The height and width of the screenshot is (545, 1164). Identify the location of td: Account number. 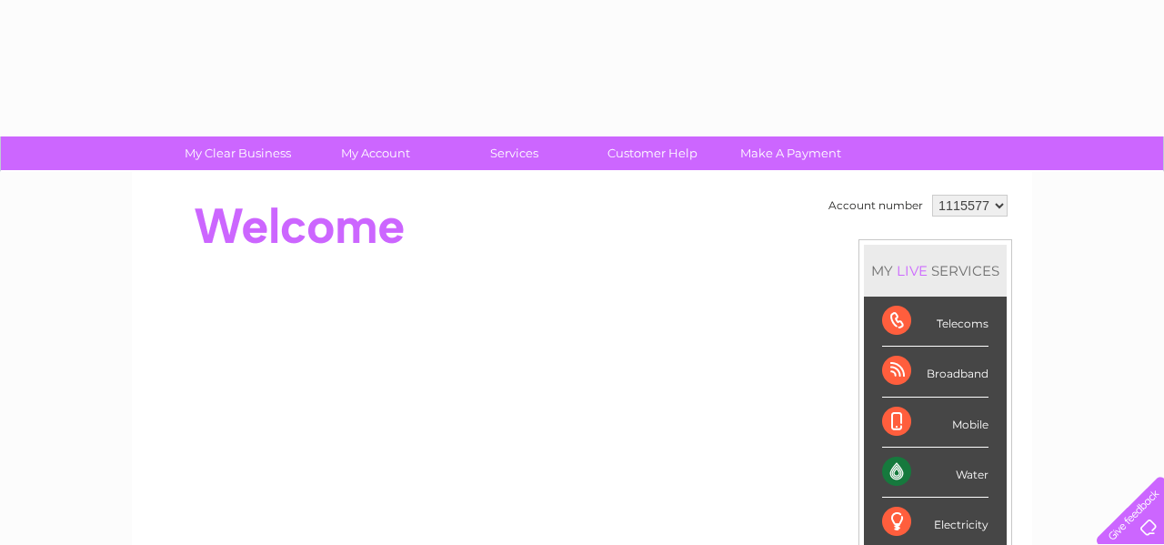
(876, 205).